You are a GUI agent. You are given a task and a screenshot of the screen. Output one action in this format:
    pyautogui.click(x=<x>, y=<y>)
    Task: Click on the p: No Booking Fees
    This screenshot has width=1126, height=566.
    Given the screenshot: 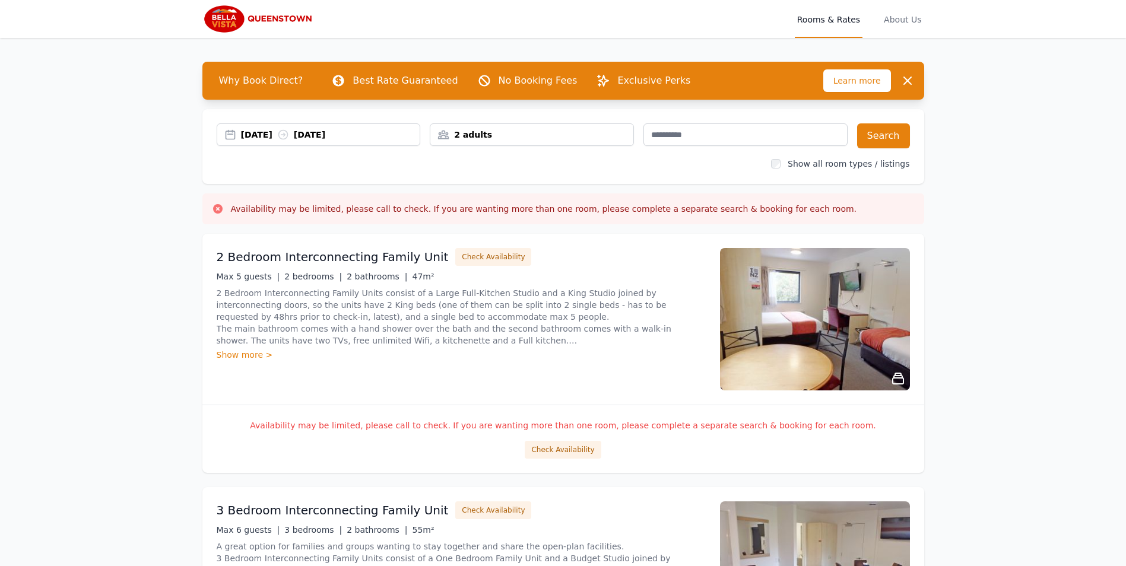 What is the action you would take?
    pyautogui.click(x=538, y=81)
    